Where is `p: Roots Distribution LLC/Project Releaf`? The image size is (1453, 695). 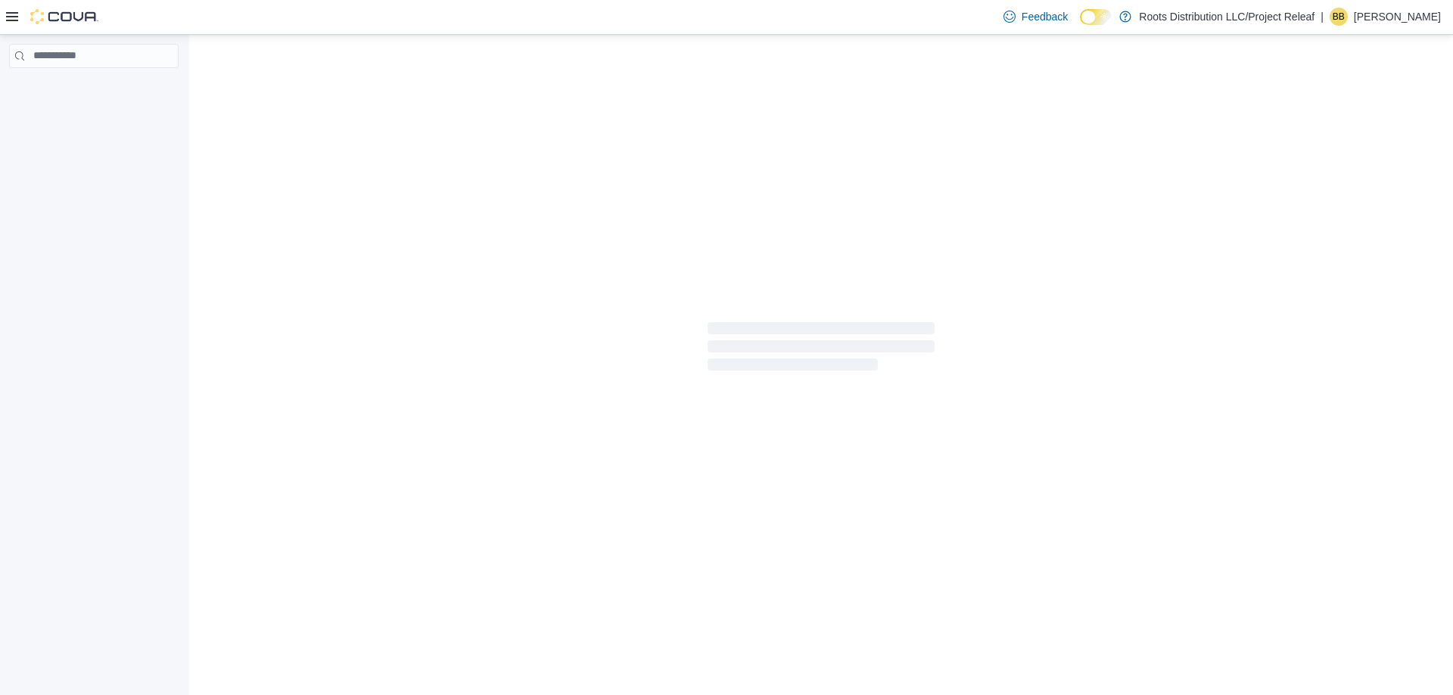 p: Roots Distribution LLC/Project Releaf is located at coordinates (1226, 17).